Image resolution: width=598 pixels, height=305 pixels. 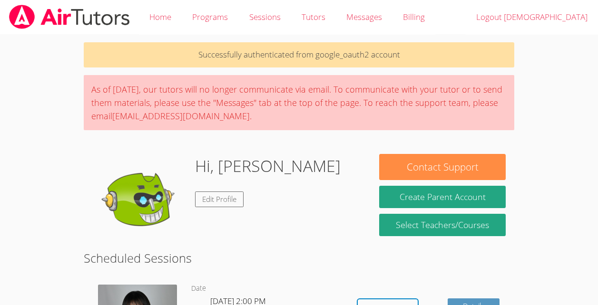 What do you see at coordinates (219, 199) in the screenshot?
I see `a: Edit Profile` at bounding box center [219, 199].